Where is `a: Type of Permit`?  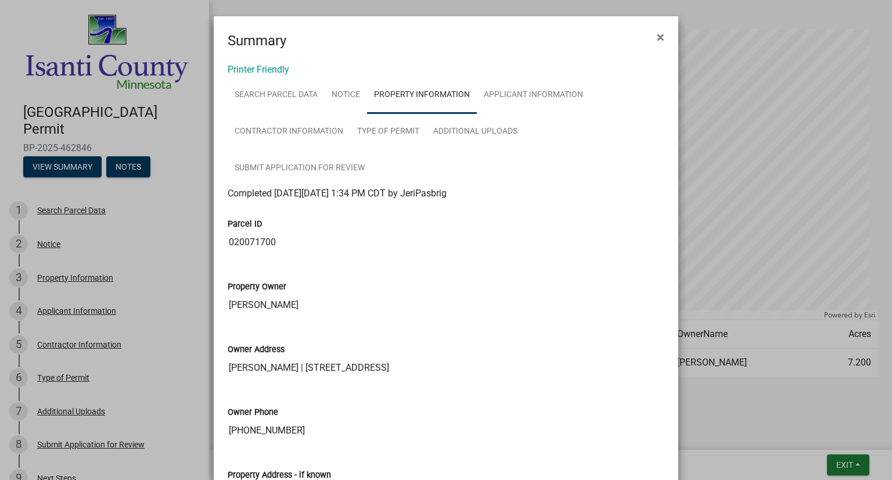 a: Type of Permit is located at coordinates (388, 132).